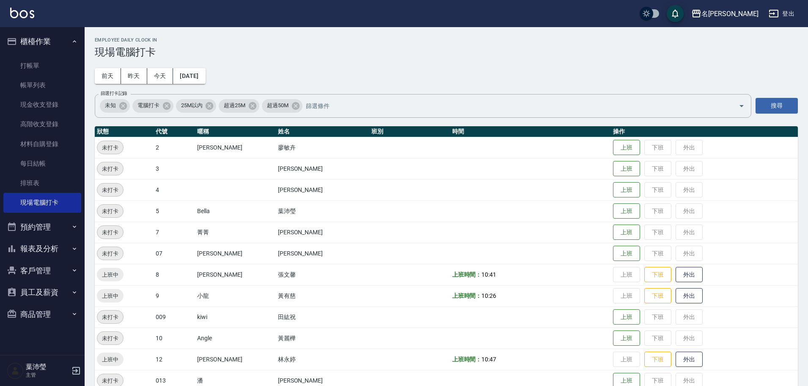 Image resolution: width=808 pixels, height=386 pixels. What do you see at coordinates (323, 132) in the screenshot?
I see `th: 姓名` at bounding box center [323, 132].